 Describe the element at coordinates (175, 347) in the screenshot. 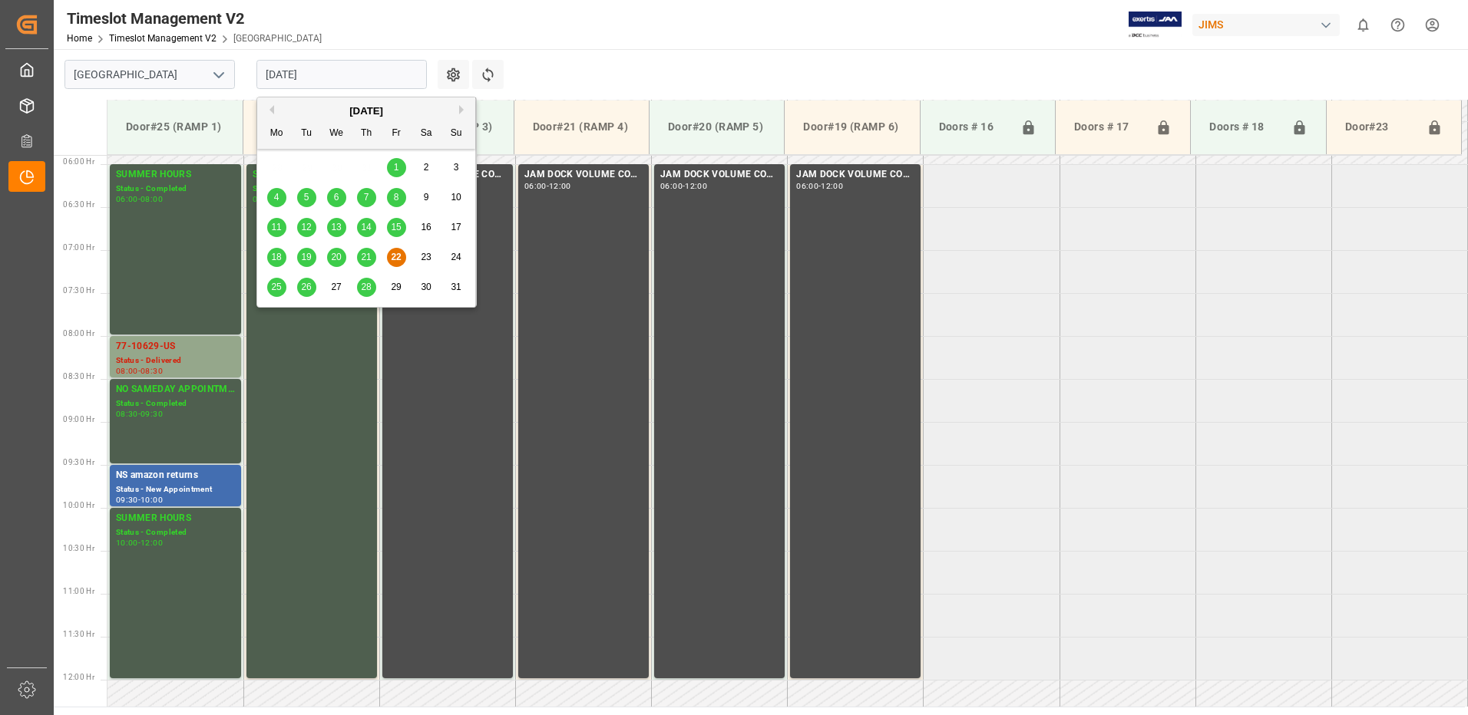

I see `div: 77-10629-US` at that location.